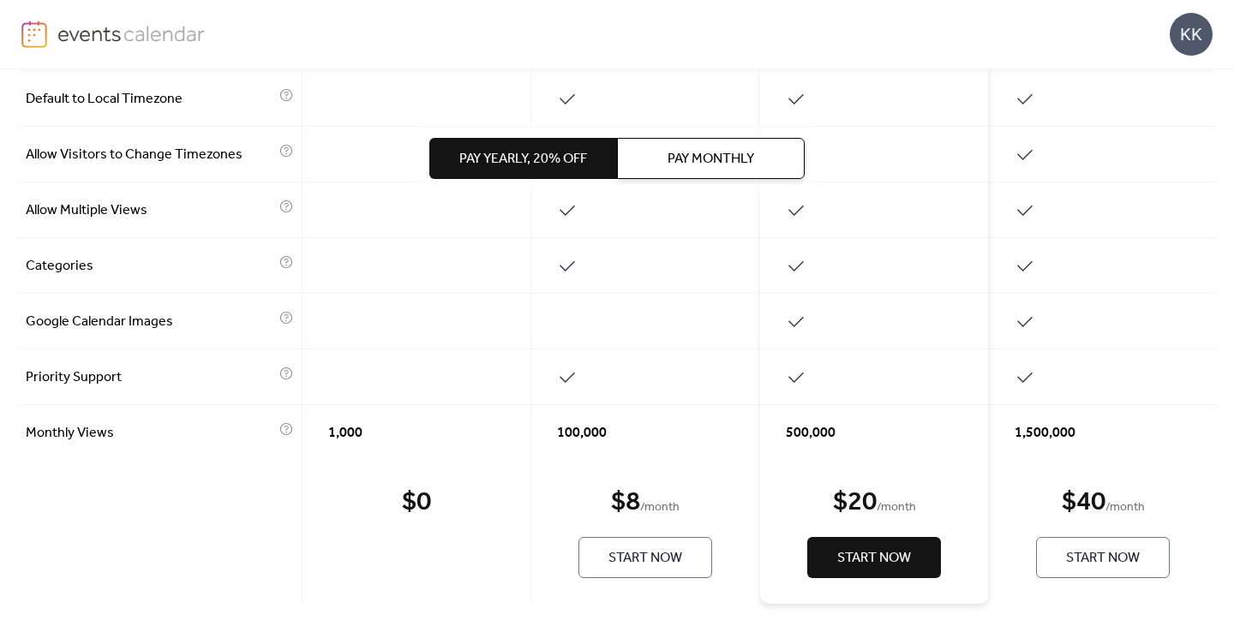  What do you see at coordinates (854, 503) in the screenshot?
I see `div: $ 20` at bounding box center [854, 503].